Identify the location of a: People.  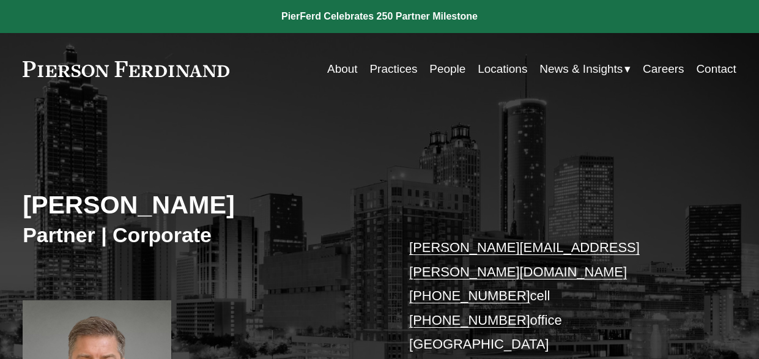
(447, 69).